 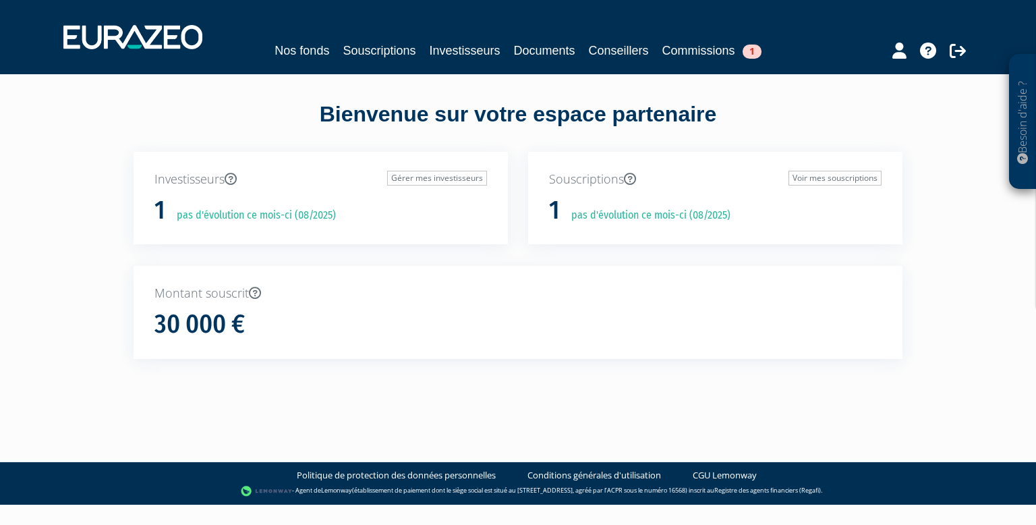 What do you see at coordinates (437, 178) in the screenshot?
I see `a: Gérer mes investisseurs` at bounding box center [437, 178].